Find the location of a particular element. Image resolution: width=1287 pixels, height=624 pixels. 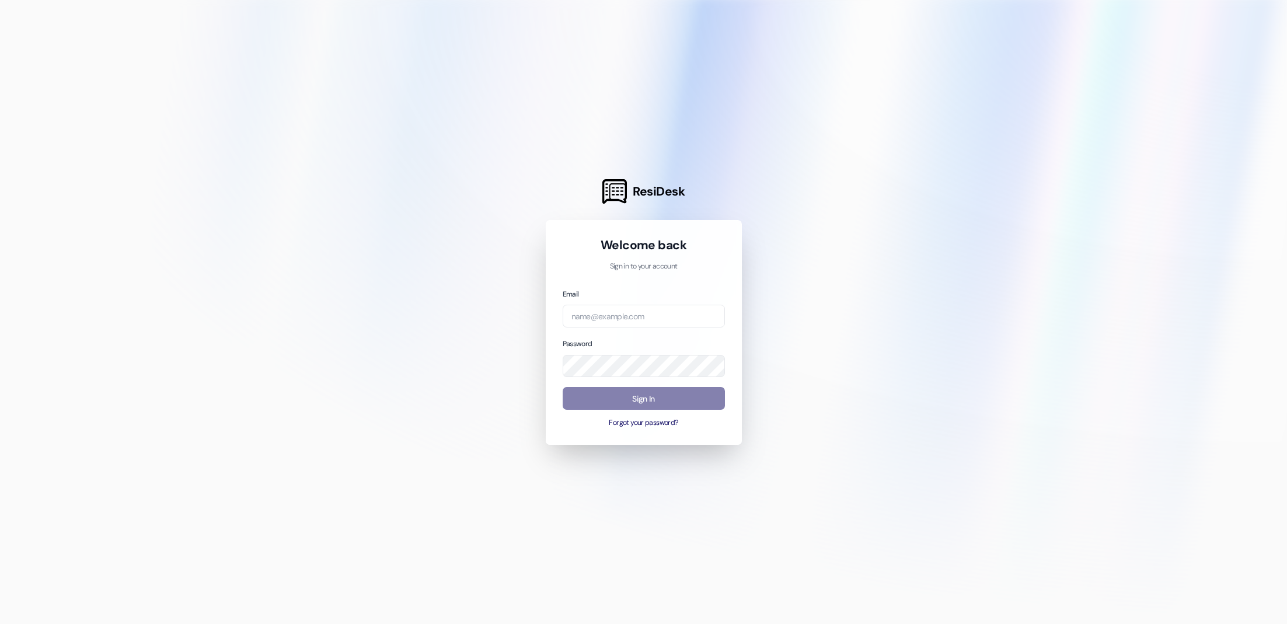

img: ResiDesk Logo is located at coordinates (615, 191).